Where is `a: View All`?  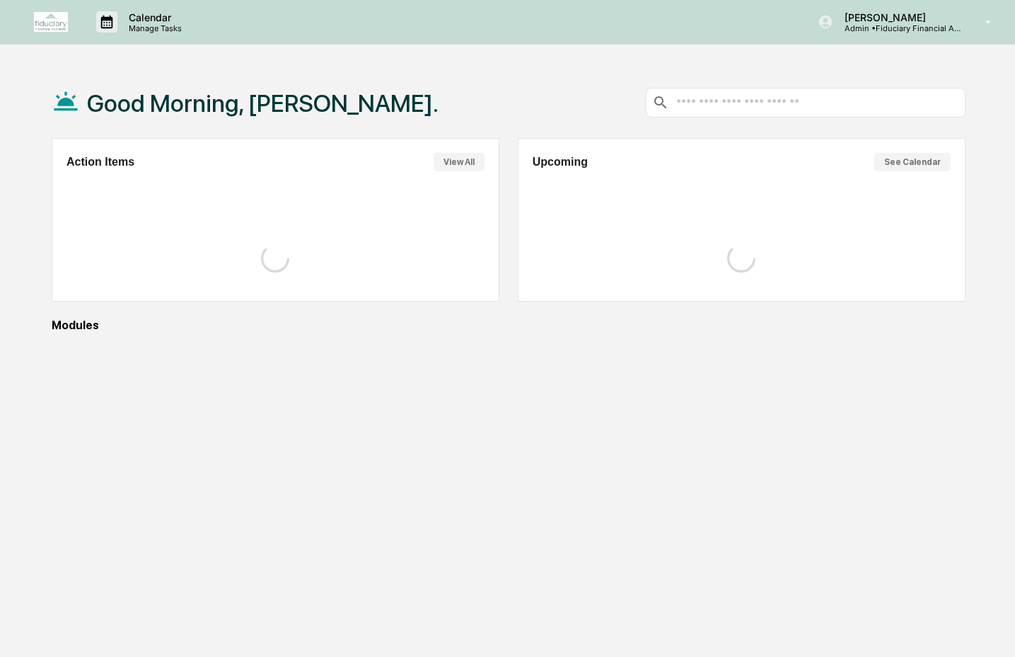 a: View All is located at coordinates (459, 162).